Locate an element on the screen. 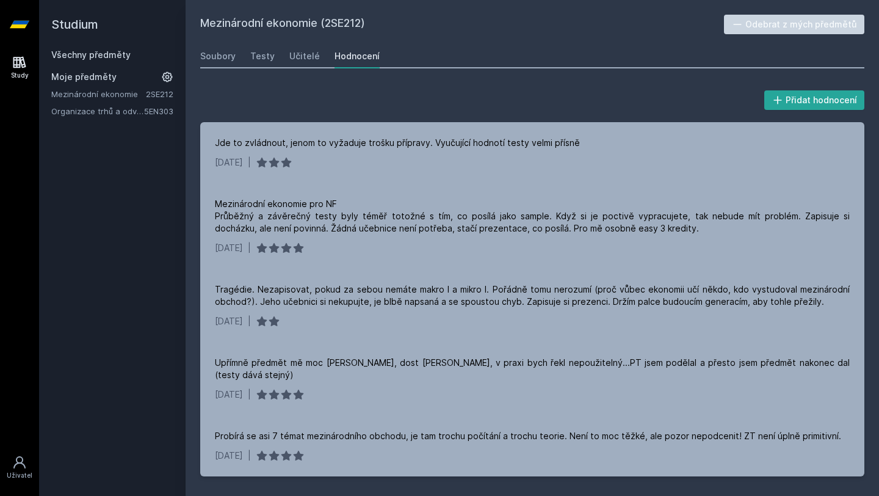 This screenshot has height=496, width=879. div: Soubory is located at coordinates (218, 56).